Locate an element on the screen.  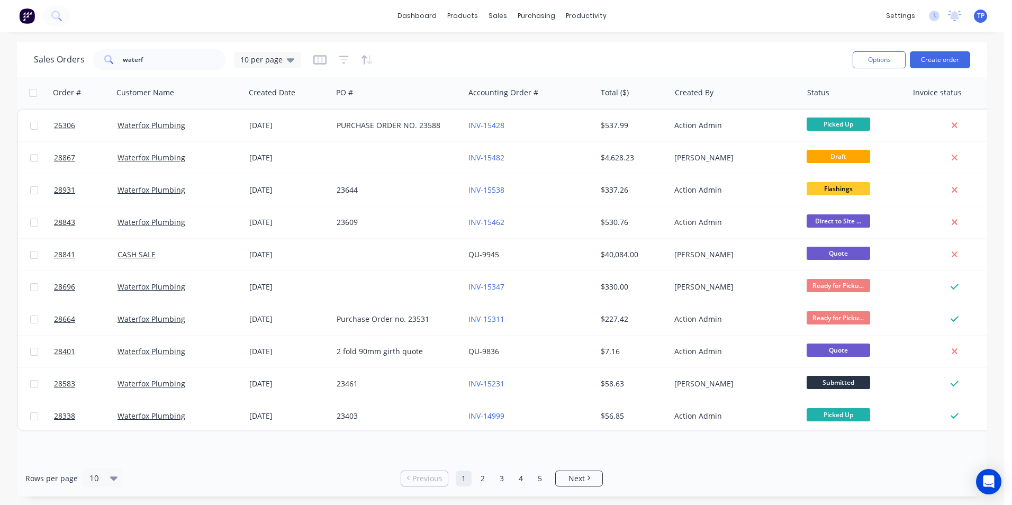
div: productivity is located at coordinates (586, 16).